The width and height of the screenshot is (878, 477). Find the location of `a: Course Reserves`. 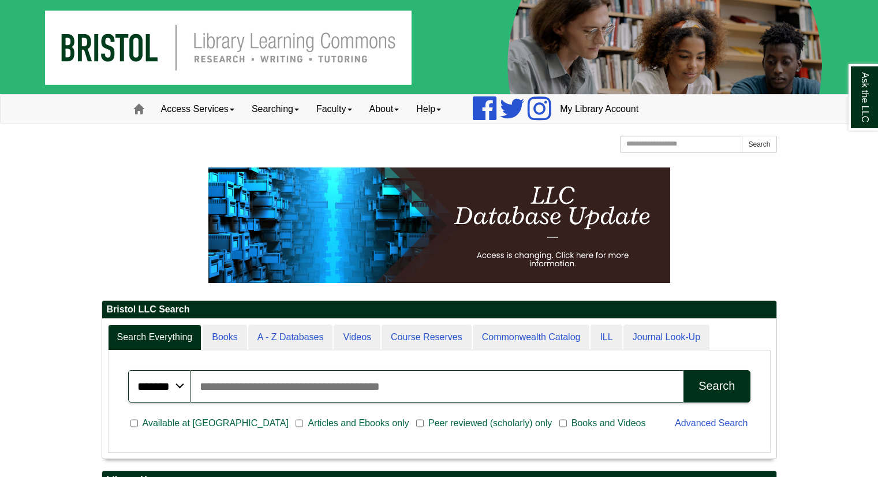

a: Course Reserves is located at coordinates (426, 337).